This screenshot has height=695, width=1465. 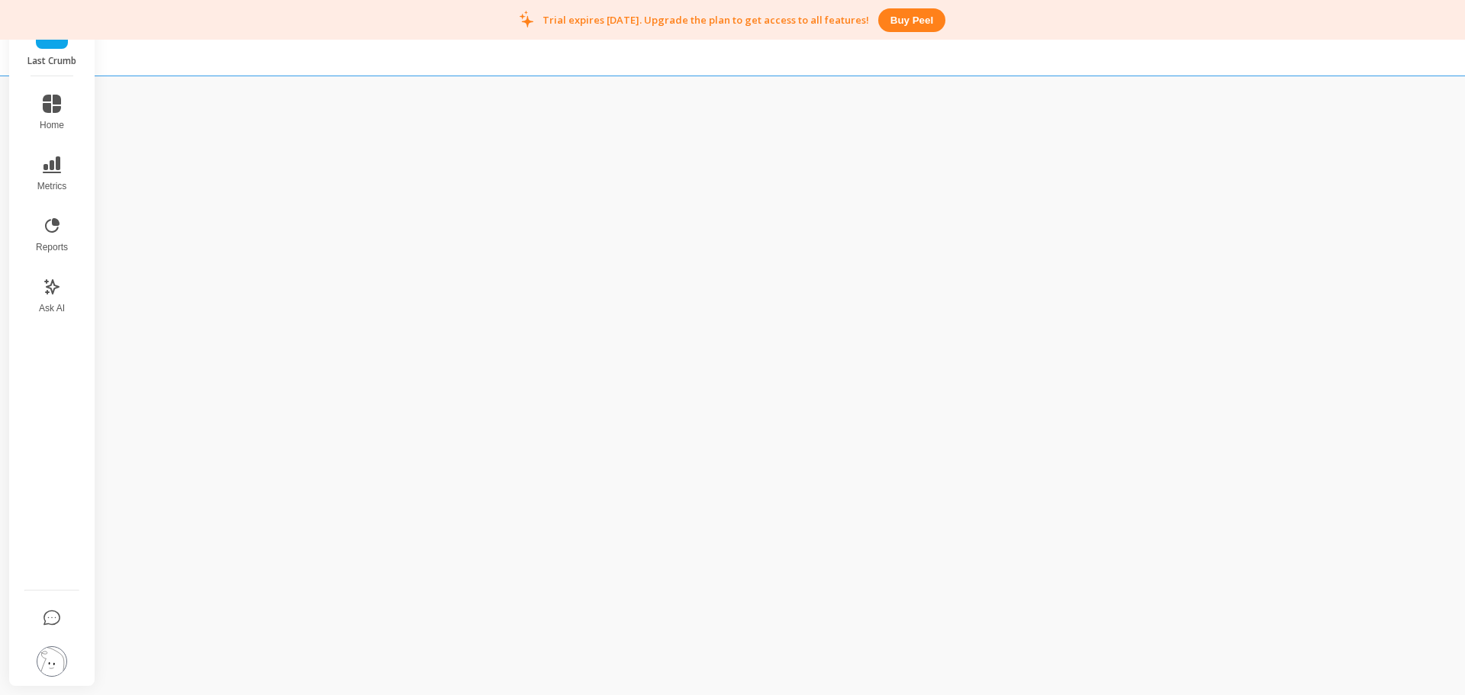 What do you see at coordinates (52, 661) in the screenshot?
I see `button: Settings` at bounding box center [52, 661].